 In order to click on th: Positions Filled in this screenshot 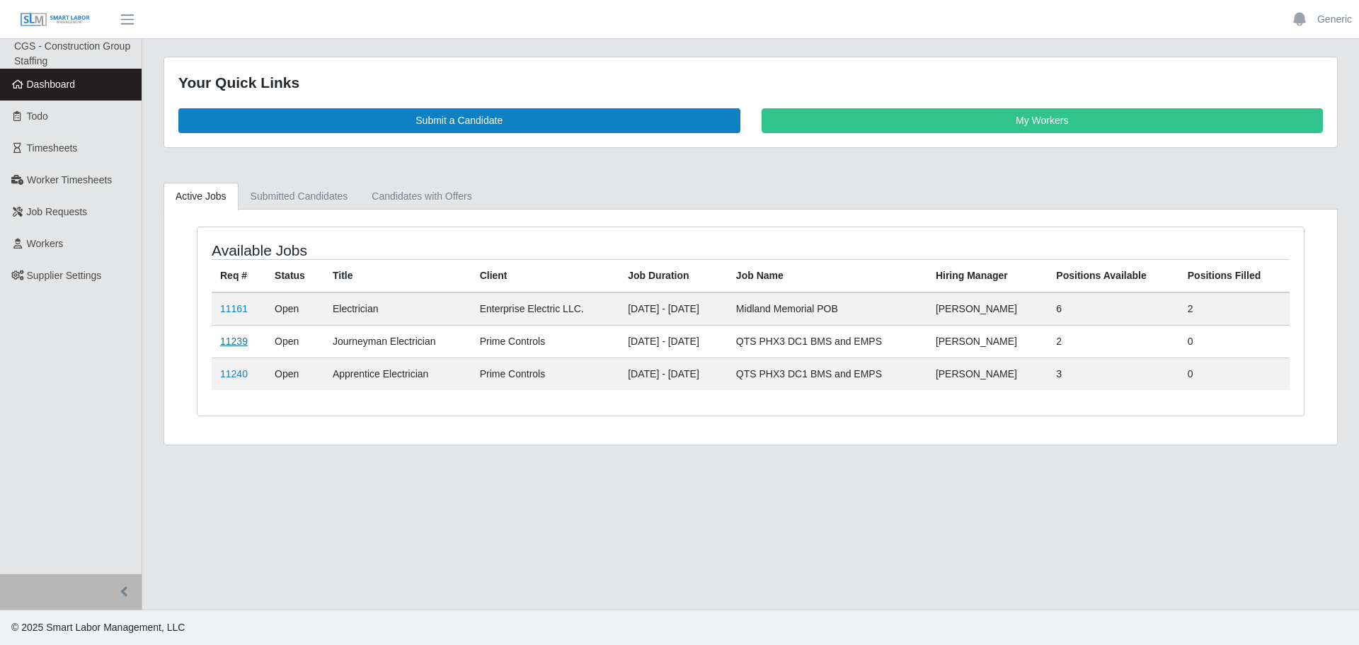, I will do `click(1234, 275)`.